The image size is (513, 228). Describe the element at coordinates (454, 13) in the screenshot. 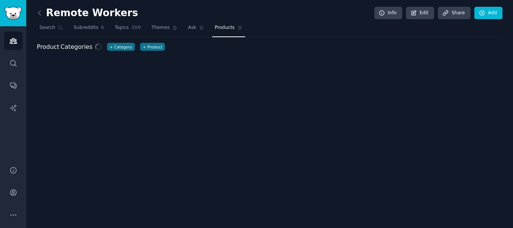

I see `a: Share` at that location.